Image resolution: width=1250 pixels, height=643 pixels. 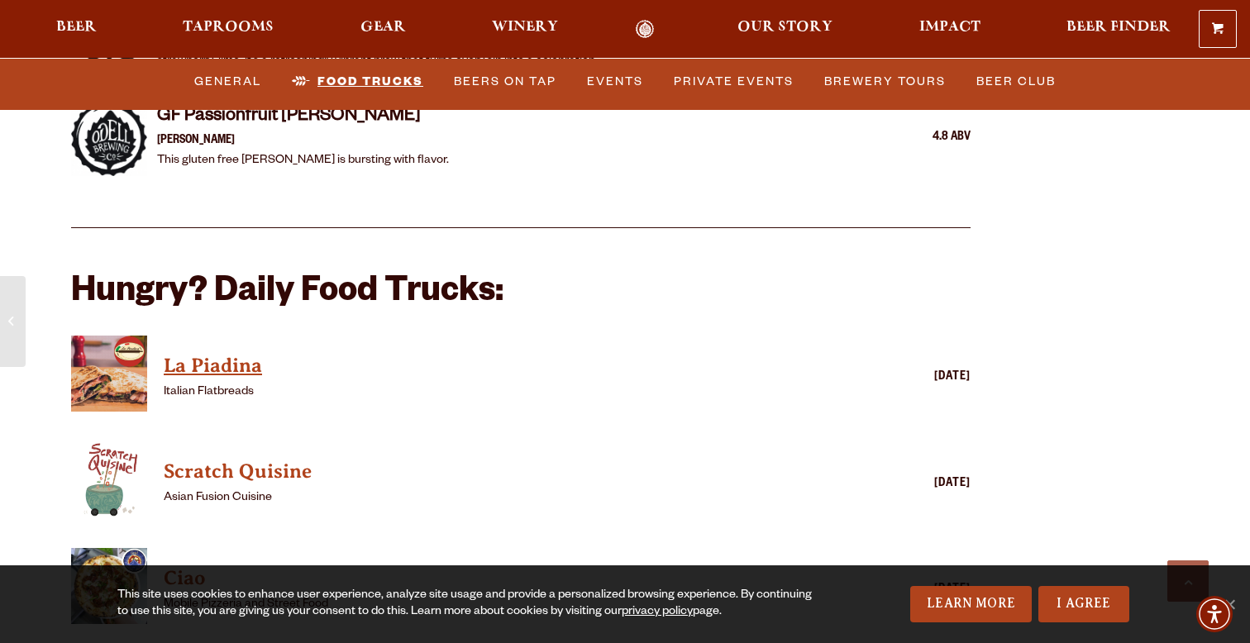 What do you see at coordinates (950, 27) in the screenshot?
I see `span: Impact` at bounding box center [950, 27].